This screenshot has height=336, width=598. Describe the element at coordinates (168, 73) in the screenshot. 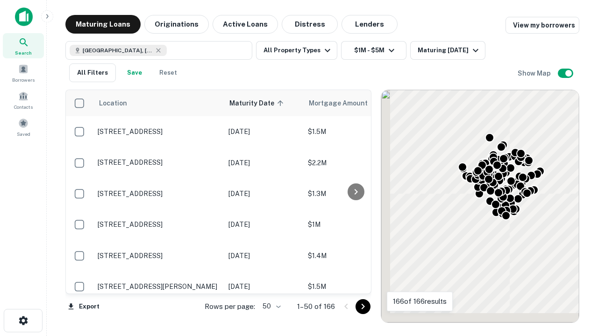

I see `button: Reset` at that location.